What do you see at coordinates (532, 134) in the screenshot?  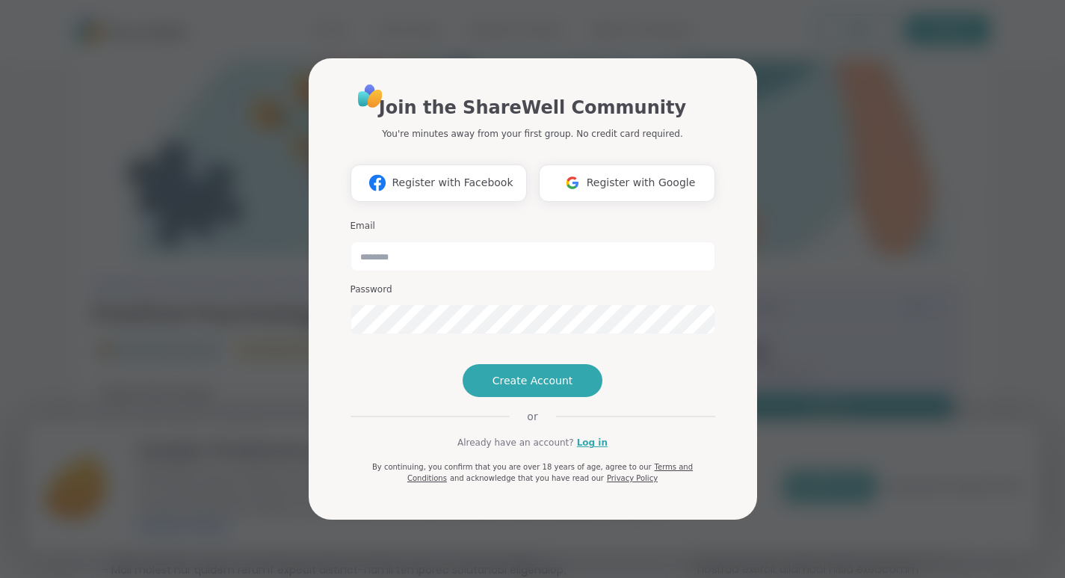 I see `p: You're minutes away from your first group. No credit card required.` at bounding box center [532, 134].